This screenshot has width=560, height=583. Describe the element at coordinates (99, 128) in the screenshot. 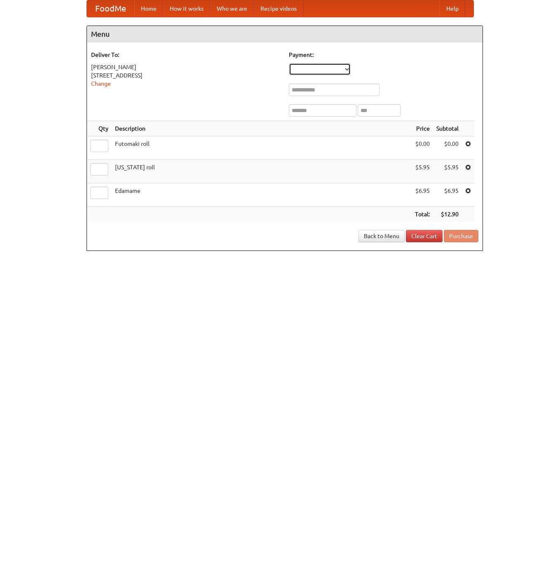

I see `th: Qty` at that location.